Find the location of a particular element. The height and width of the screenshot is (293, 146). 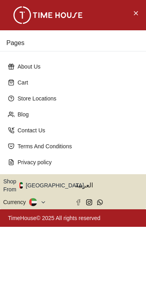

a: Instagram is located at coordinates (89, 202).